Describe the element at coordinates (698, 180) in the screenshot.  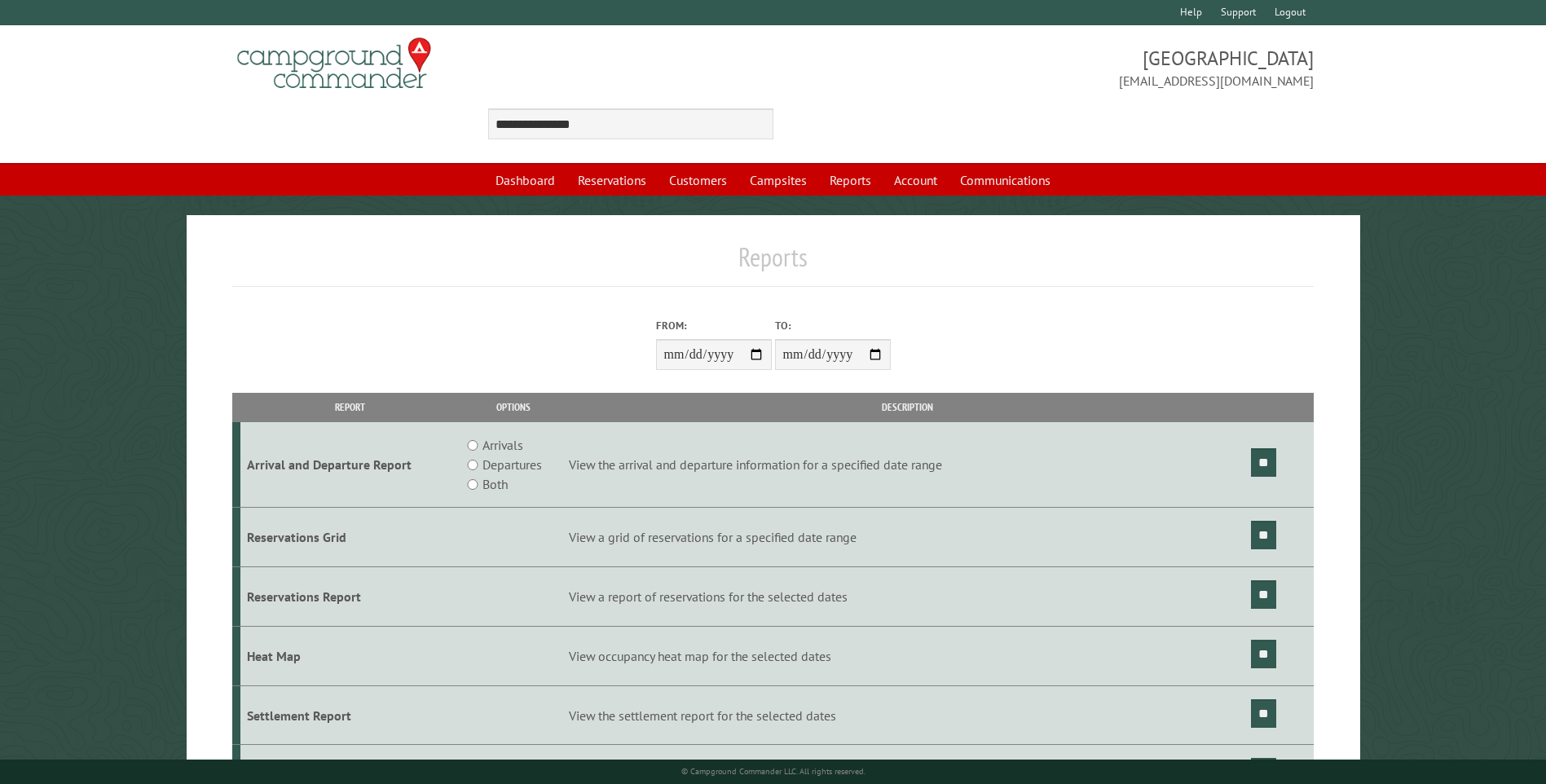
I see `a: Customers` at that location.